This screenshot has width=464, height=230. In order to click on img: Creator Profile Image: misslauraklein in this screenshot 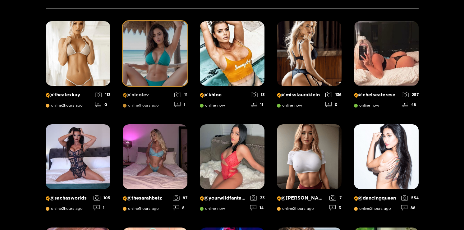, I will do `click(309, 53)`.